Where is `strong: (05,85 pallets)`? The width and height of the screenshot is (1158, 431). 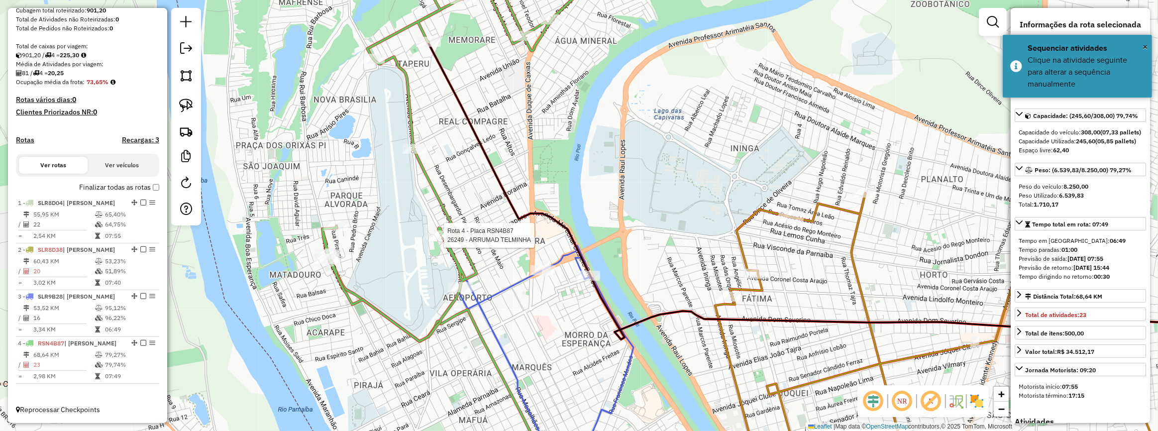 strong: (05,85 pallets) is located at coordinates (1115, 141).